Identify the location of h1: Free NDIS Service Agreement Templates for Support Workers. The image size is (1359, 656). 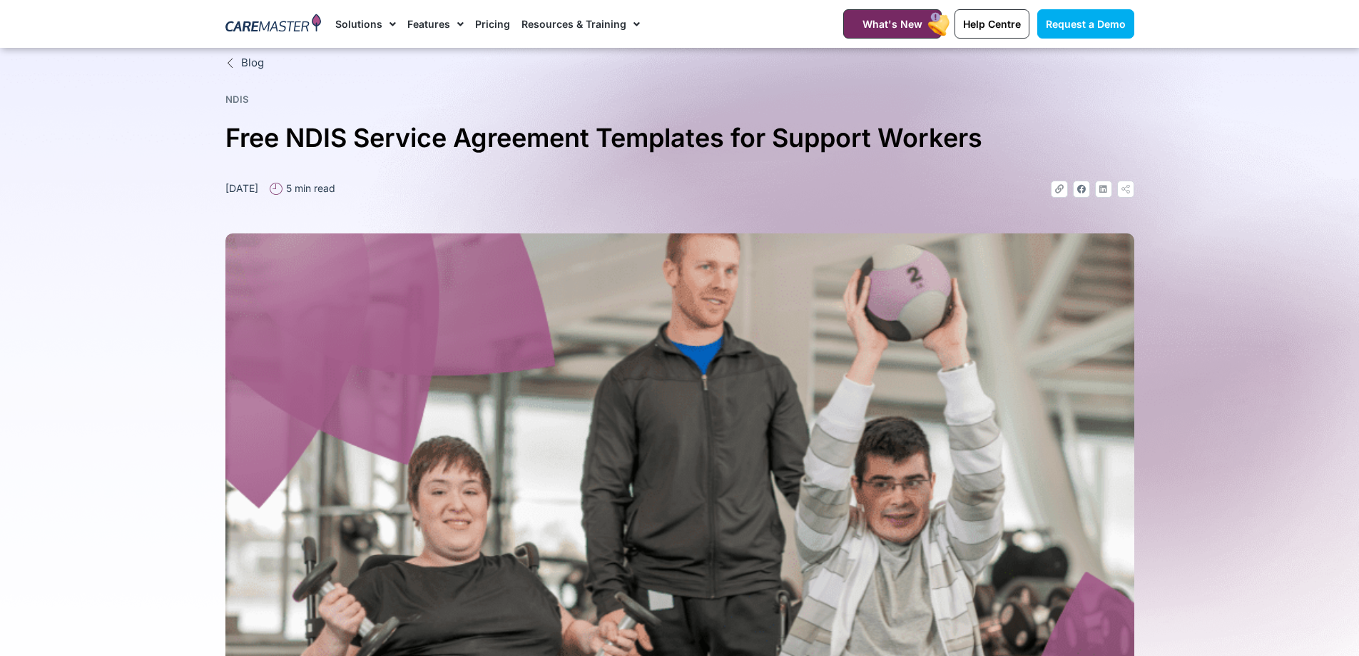
(680, 138).